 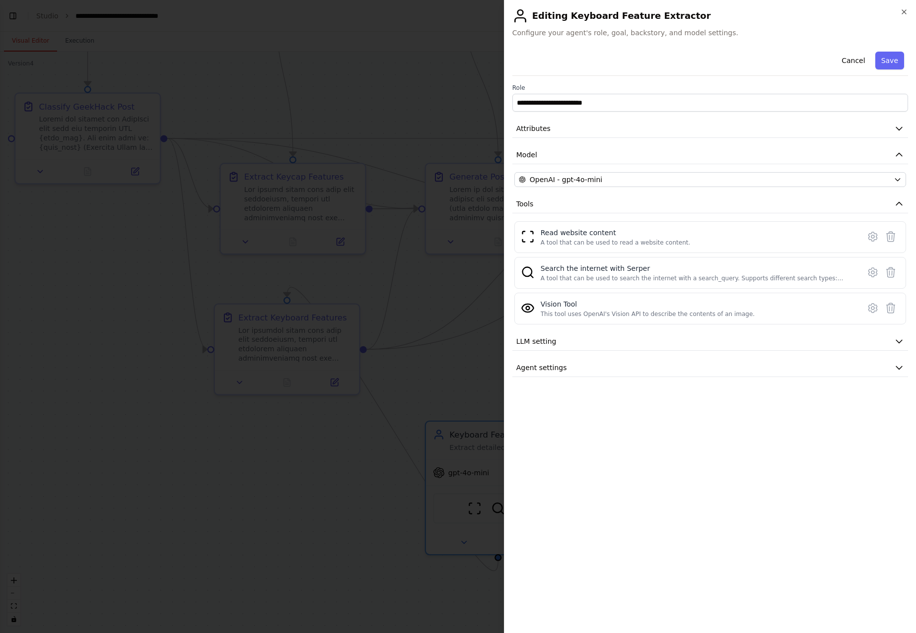 I want to click on div: This tool uses OpenAI's Vision API to describe the contents of an image., so click(x=647, y=314).